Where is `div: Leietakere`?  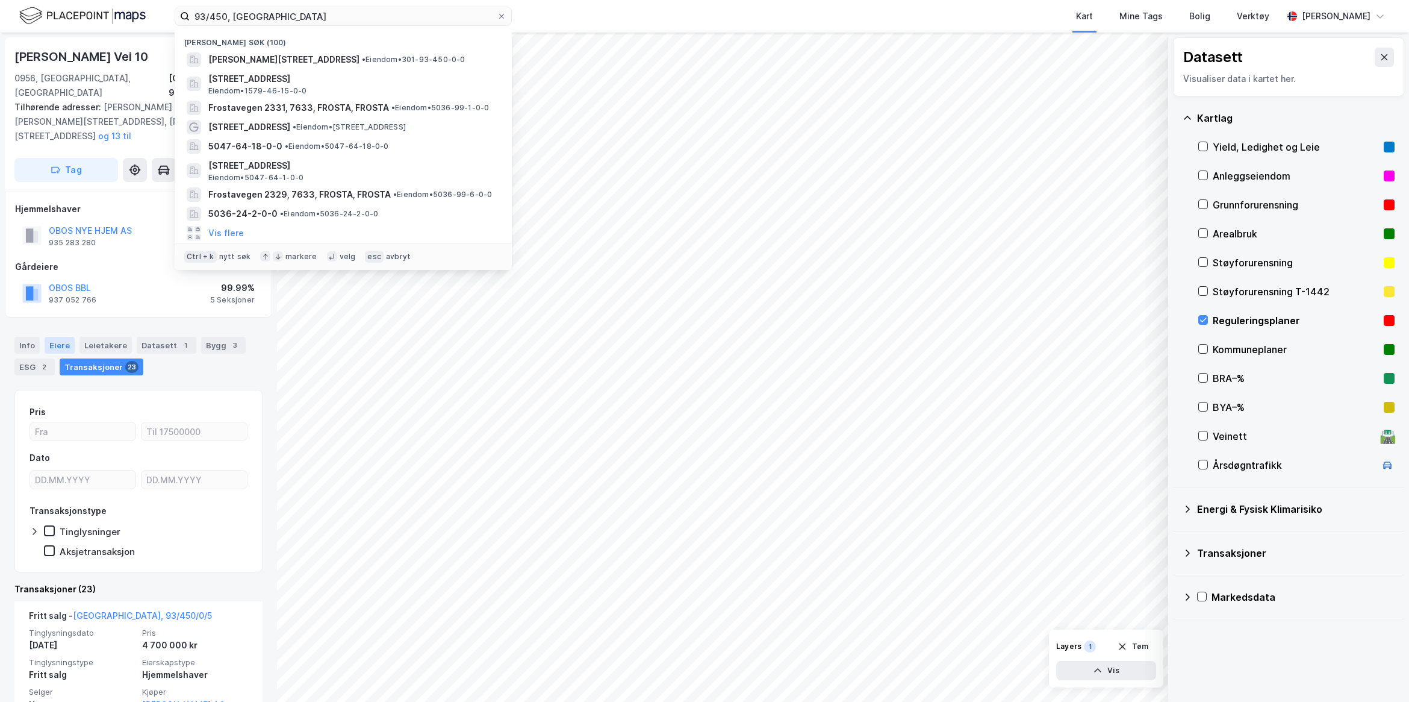
div: Leietakere is located at coordinates (105, 345).